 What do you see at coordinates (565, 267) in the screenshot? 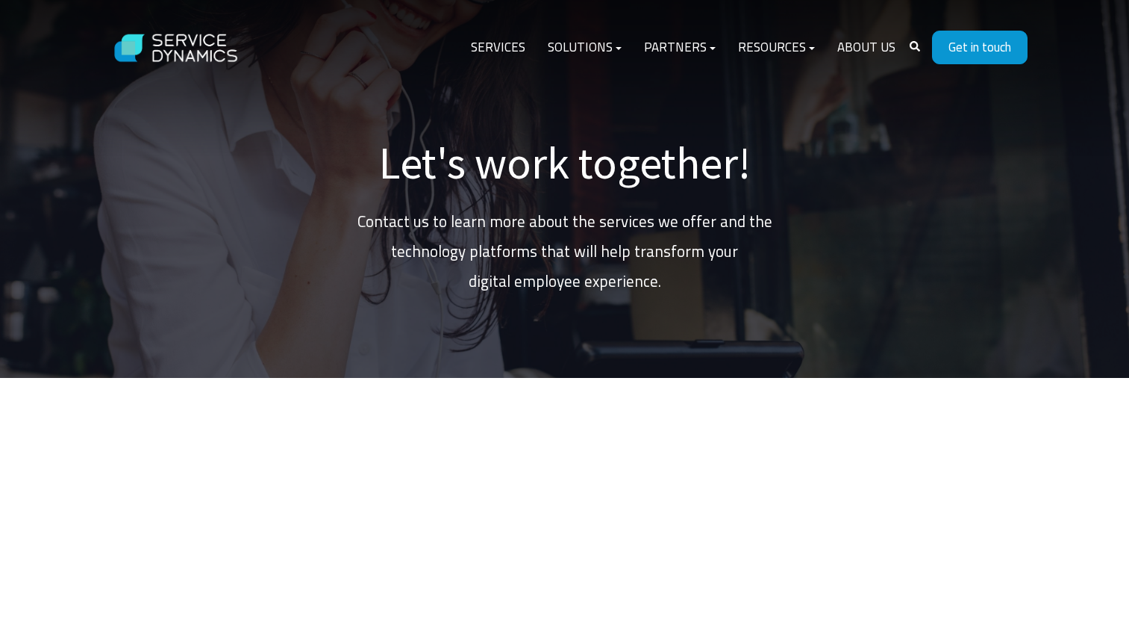
I see `p: Contact us to learn more about the services we offer and the technology platforms that will help ...` at bounding box center [565, 267].